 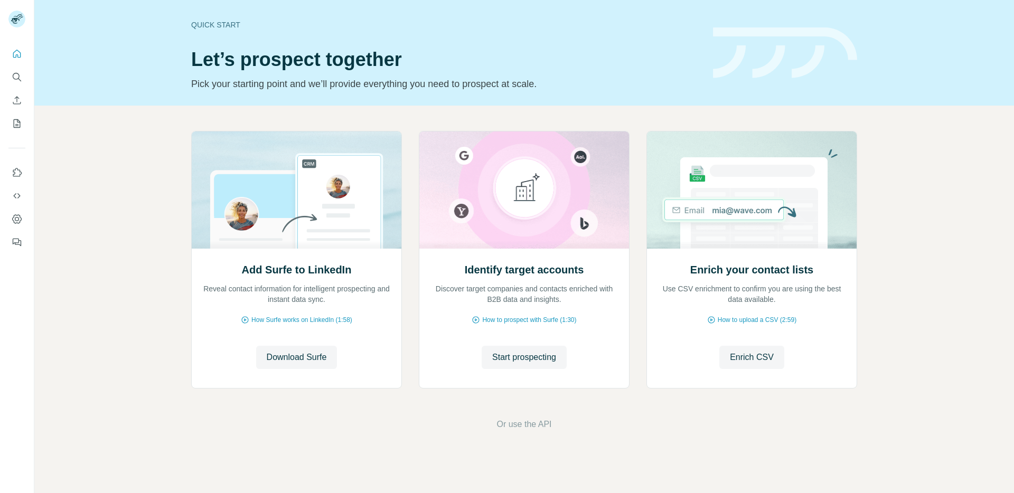 What do you see at coordinates (529, 320) in the screenshot?
I see `span: How to prospect with Surfe (1:30)` at bounding box center [529, 320].